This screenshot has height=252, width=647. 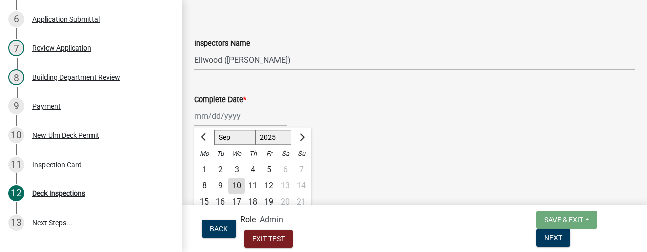 I want to click on select: Select month, so click(x=234, y=138).